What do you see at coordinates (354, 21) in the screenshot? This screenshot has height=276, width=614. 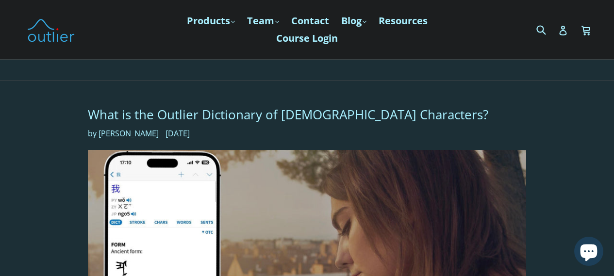 I see `a: Blog` at bounding box center [354, 21].